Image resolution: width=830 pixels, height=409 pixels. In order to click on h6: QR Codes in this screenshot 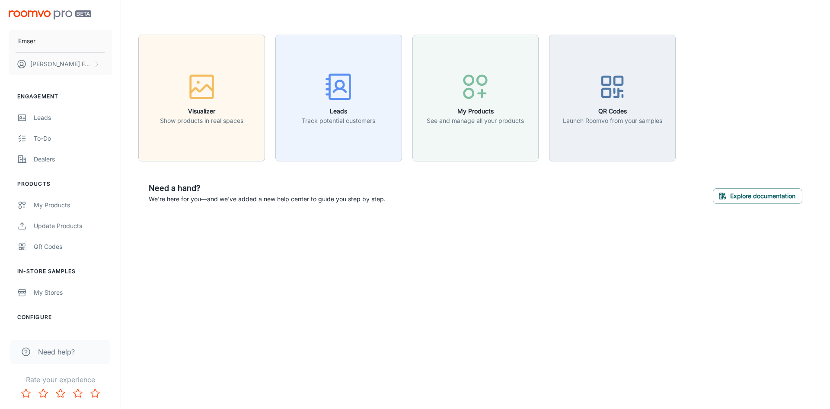, I will do `click(613, 111)`.